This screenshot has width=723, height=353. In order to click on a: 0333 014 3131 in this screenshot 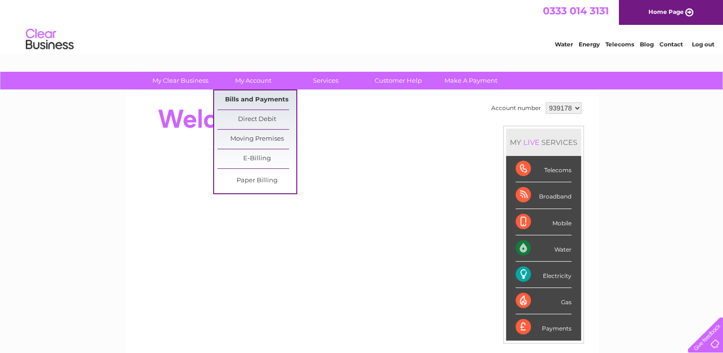, I will do `click(576, 11)`.